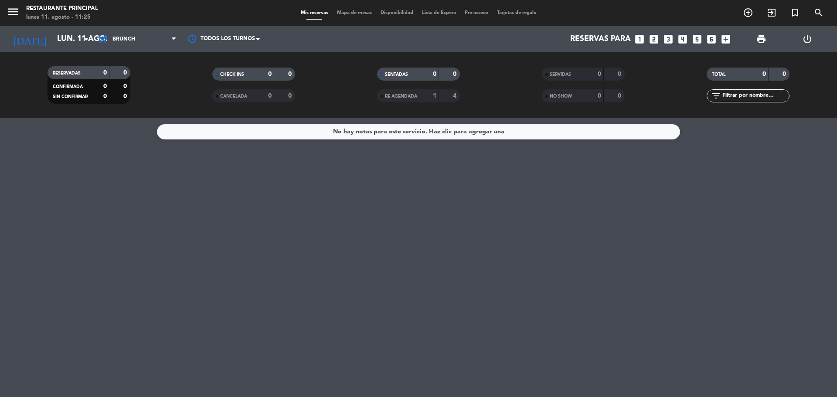 Image resolution: width=837 pixels, height=397 pixels. Describe the element at coordinates (600, 39) in the screenshot. I see `span: Reservas para` at that location.